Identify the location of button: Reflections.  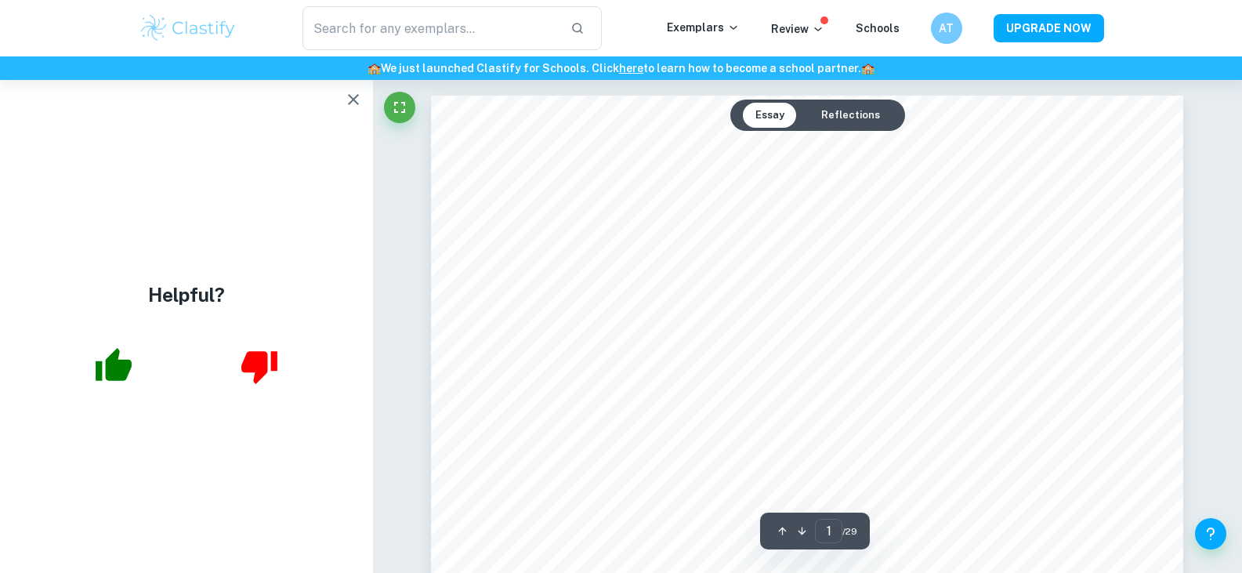
(850, 115).